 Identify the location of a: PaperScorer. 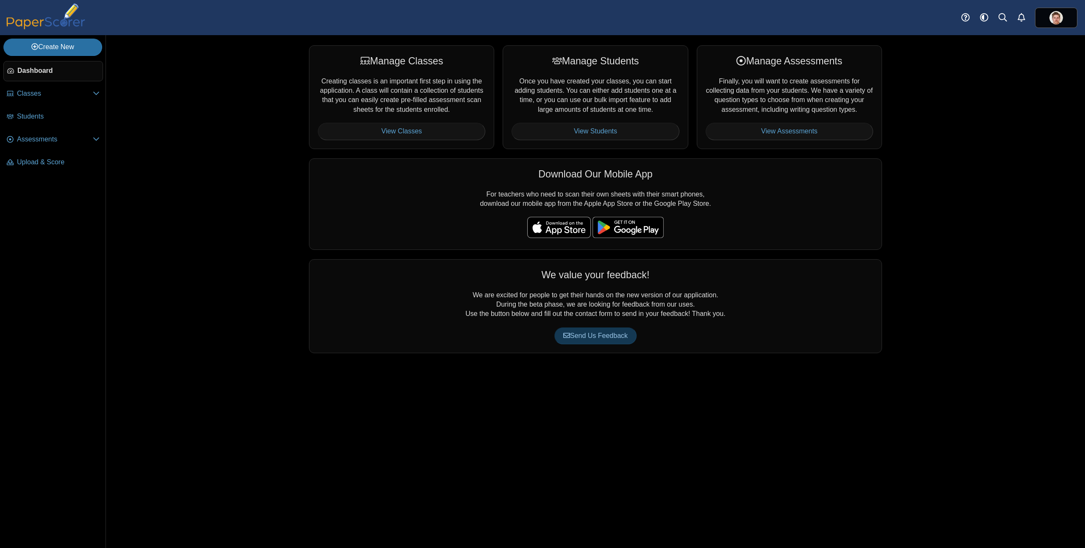
(46, 27).